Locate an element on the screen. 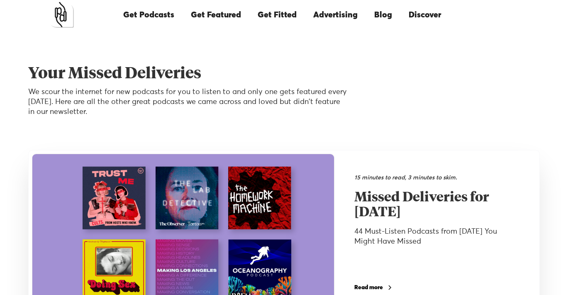 This screenshot has width=568, height=295. a: Get Featured is located at coordinates (216, 15).